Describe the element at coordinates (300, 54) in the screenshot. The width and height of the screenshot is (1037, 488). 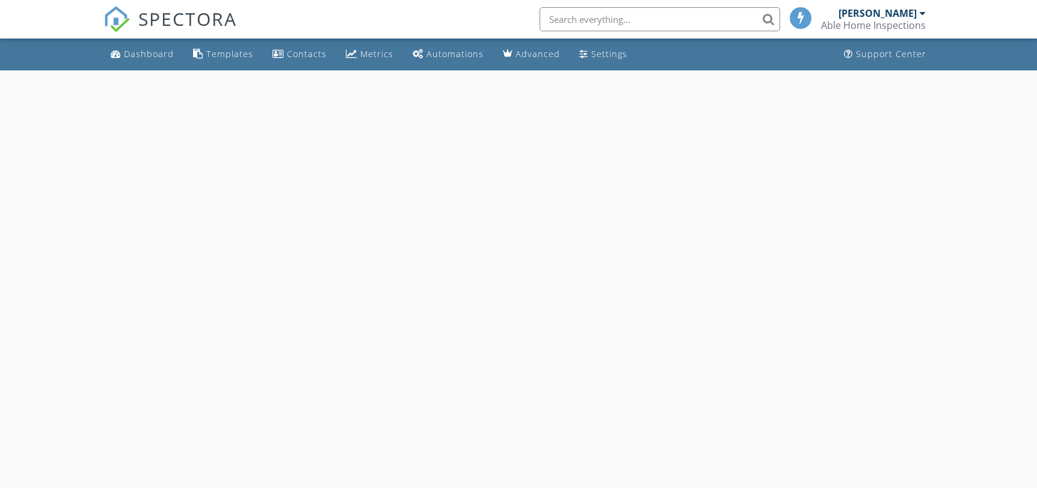
I see `a: Contacts` at that location.